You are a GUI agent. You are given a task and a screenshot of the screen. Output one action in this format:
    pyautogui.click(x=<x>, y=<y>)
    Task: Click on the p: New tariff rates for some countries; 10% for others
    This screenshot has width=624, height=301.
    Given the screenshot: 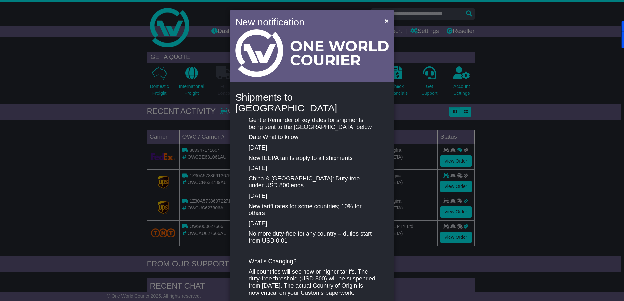 What is the action you would take?
    pyautogui.click(x=312, y=210)
    